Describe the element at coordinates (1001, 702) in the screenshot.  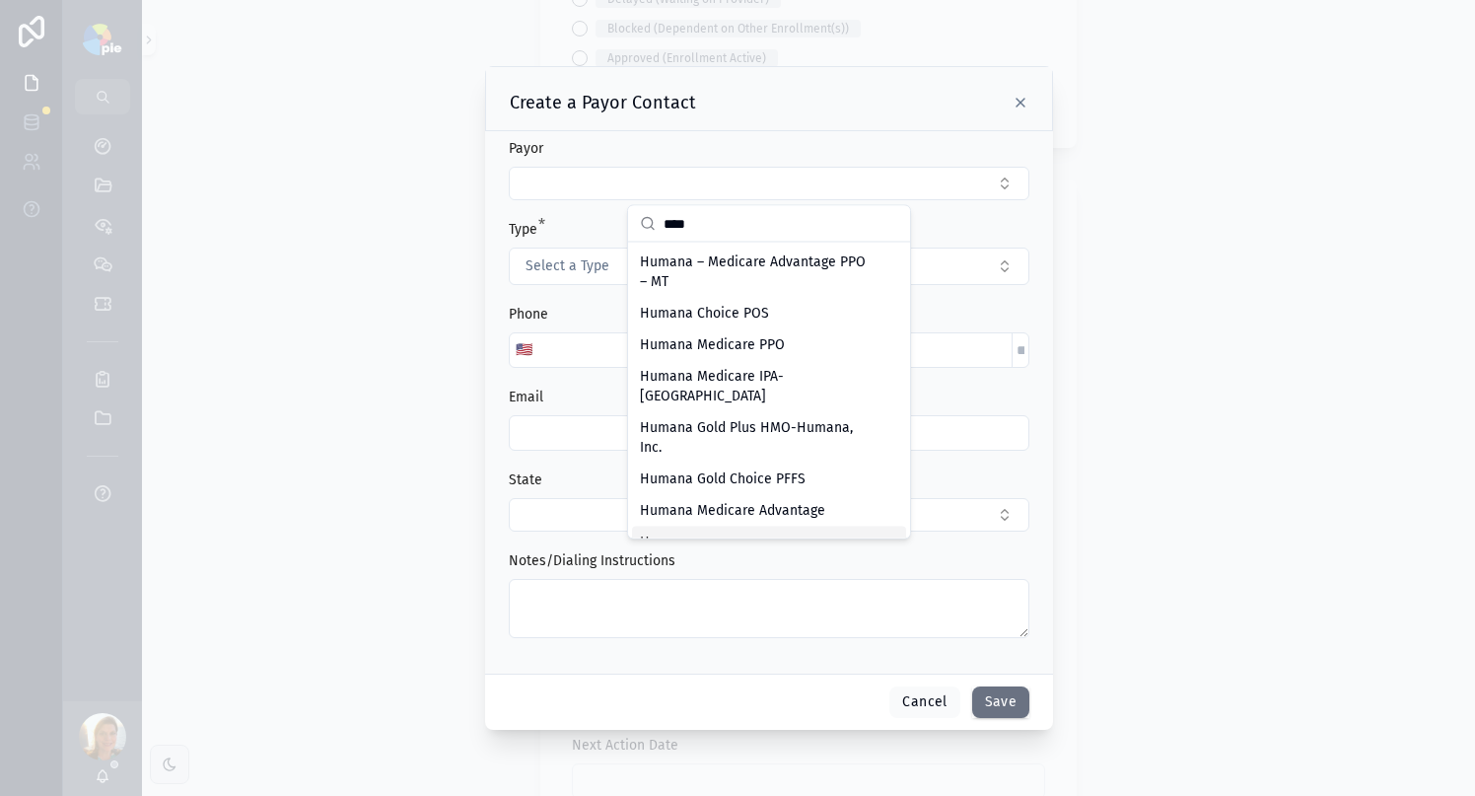
I see `button: Save` at that location.